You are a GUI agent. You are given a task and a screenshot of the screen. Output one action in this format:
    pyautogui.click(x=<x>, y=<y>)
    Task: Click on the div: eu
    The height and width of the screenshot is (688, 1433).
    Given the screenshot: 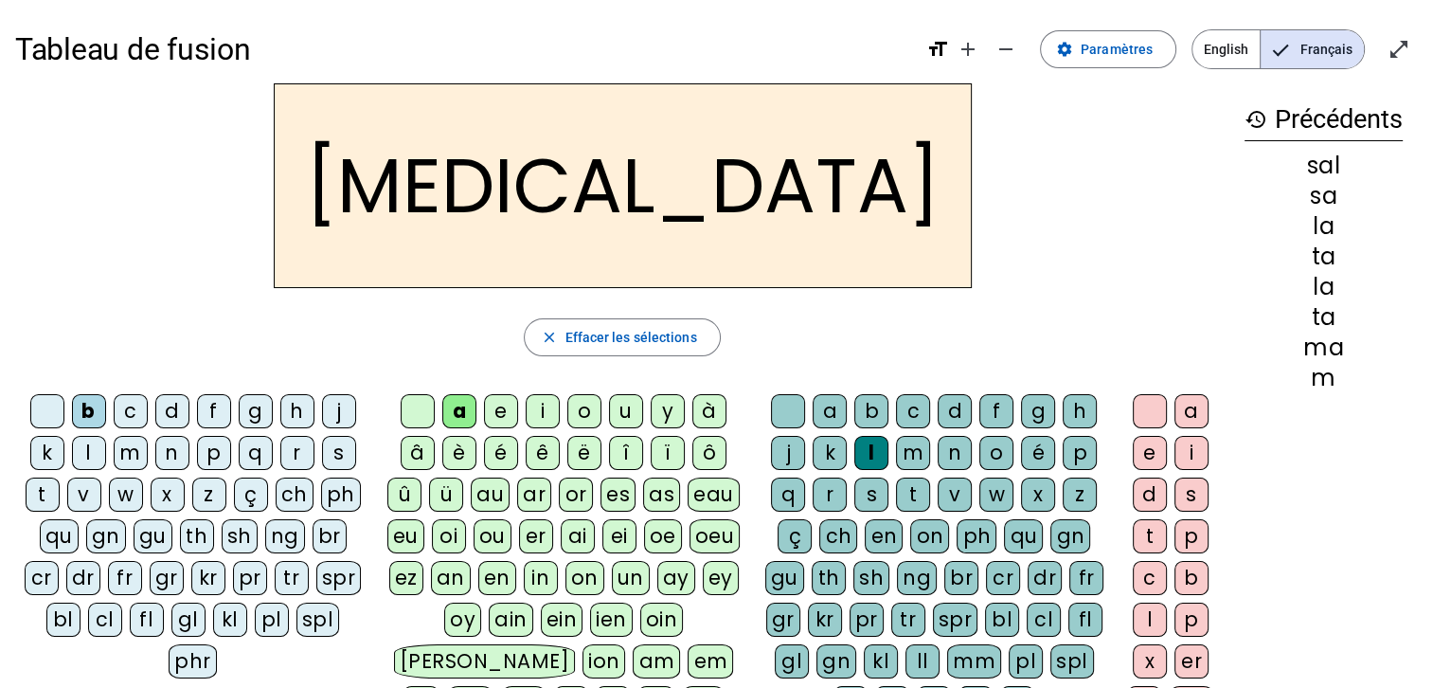 What is the action you would take?
    pyautogui.click(x=405, y=536)
    